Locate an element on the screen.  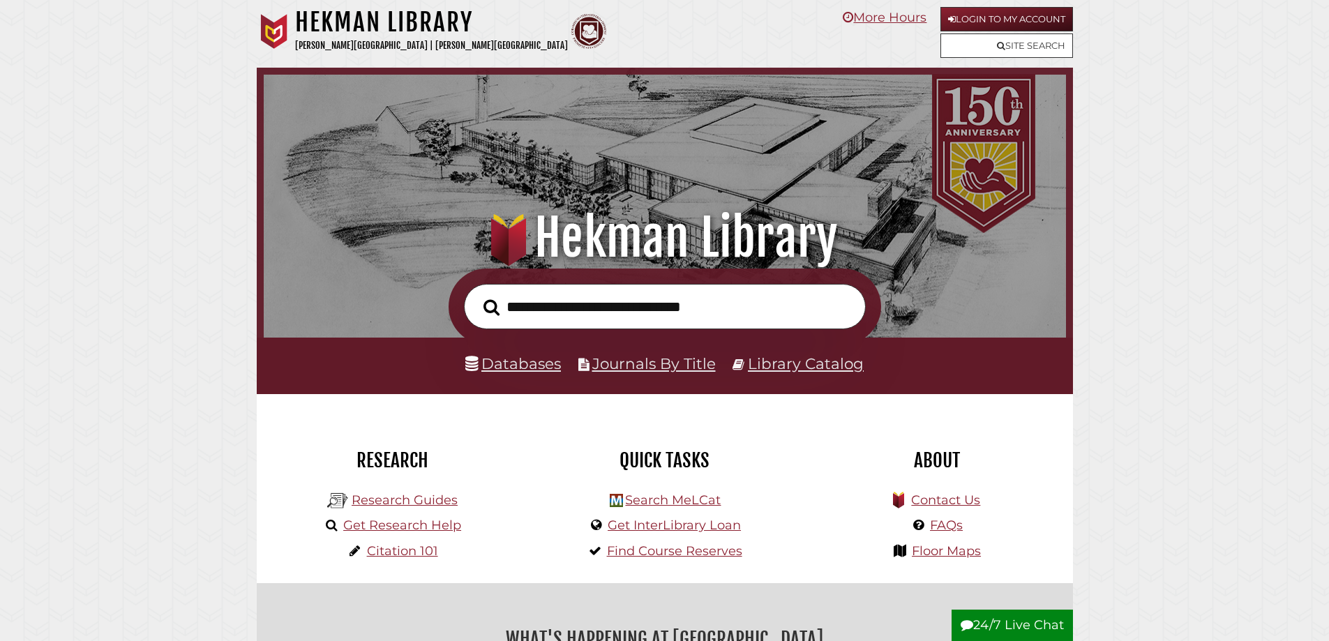
a: Site Search is located at coordinates (1006, 45).